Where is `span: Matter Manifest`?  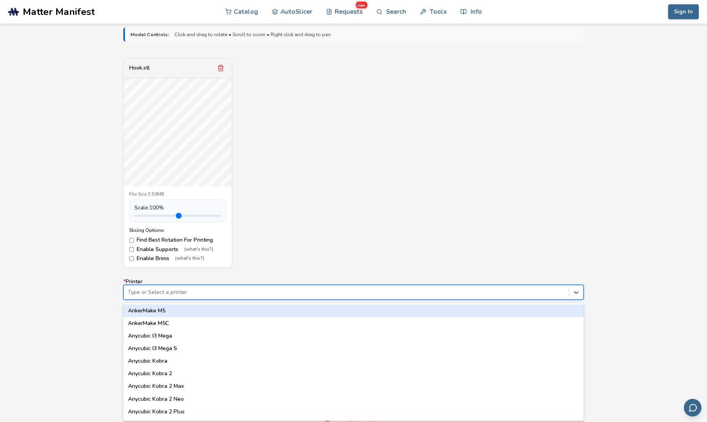 span: Matter Manifest is located at coordinates (59, 12).